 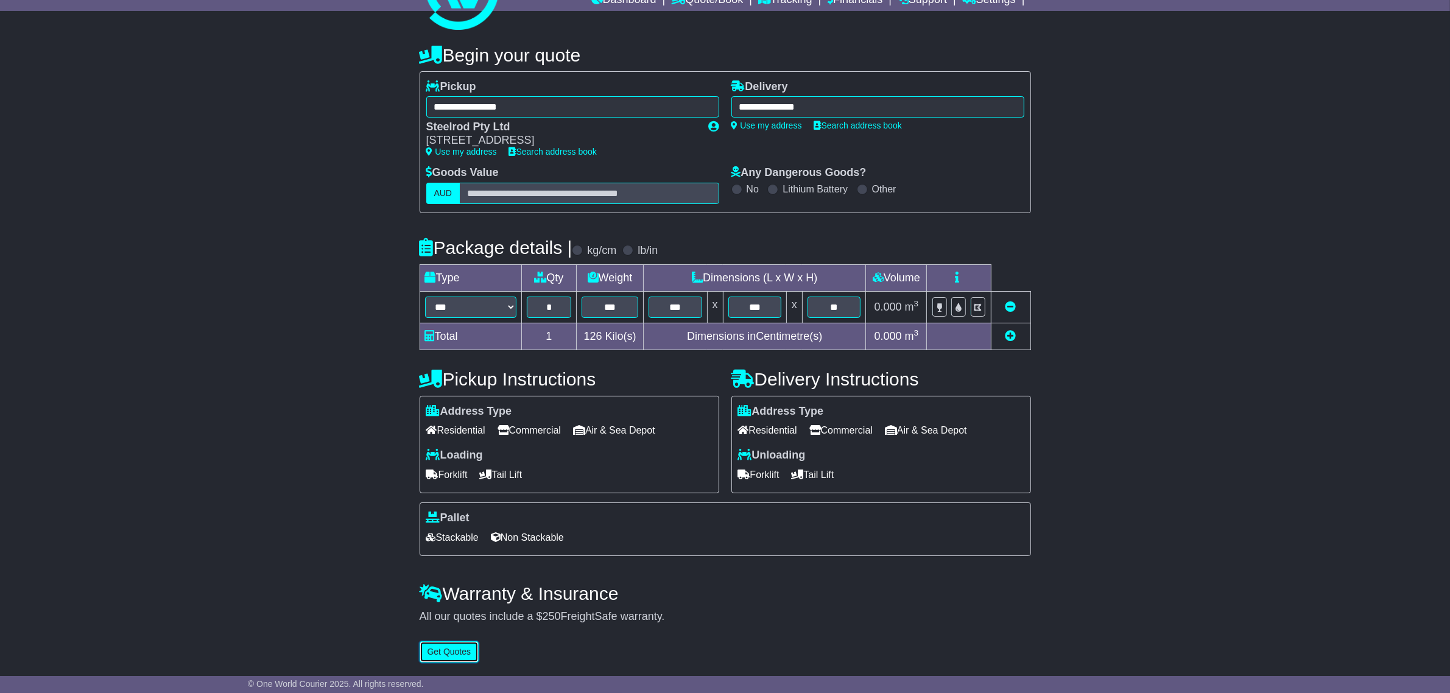 I want to click on span: Non Stackable, so click(x=527, y=537).